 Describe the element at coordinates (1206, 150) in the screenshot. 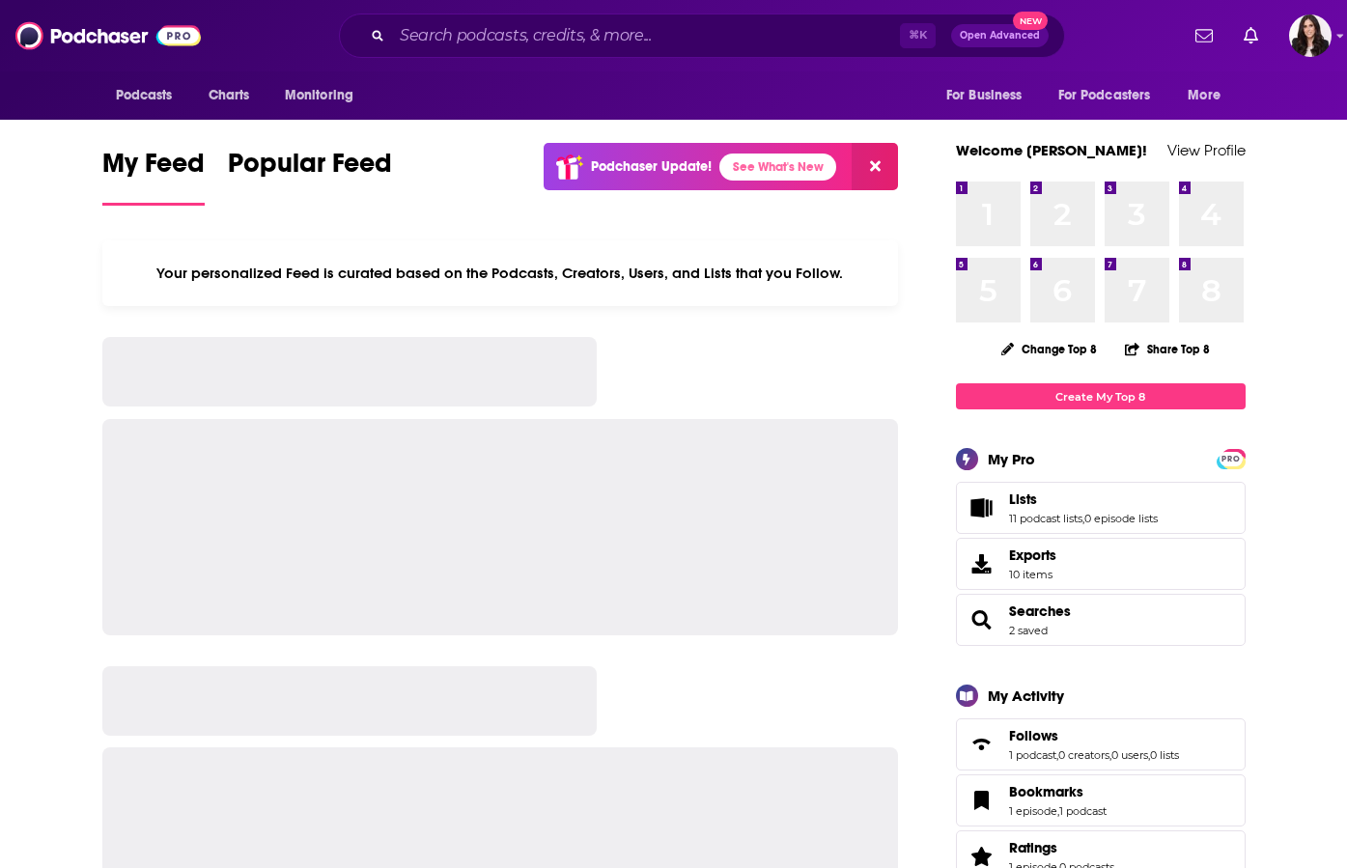

I see `a: View Profile` at that location.